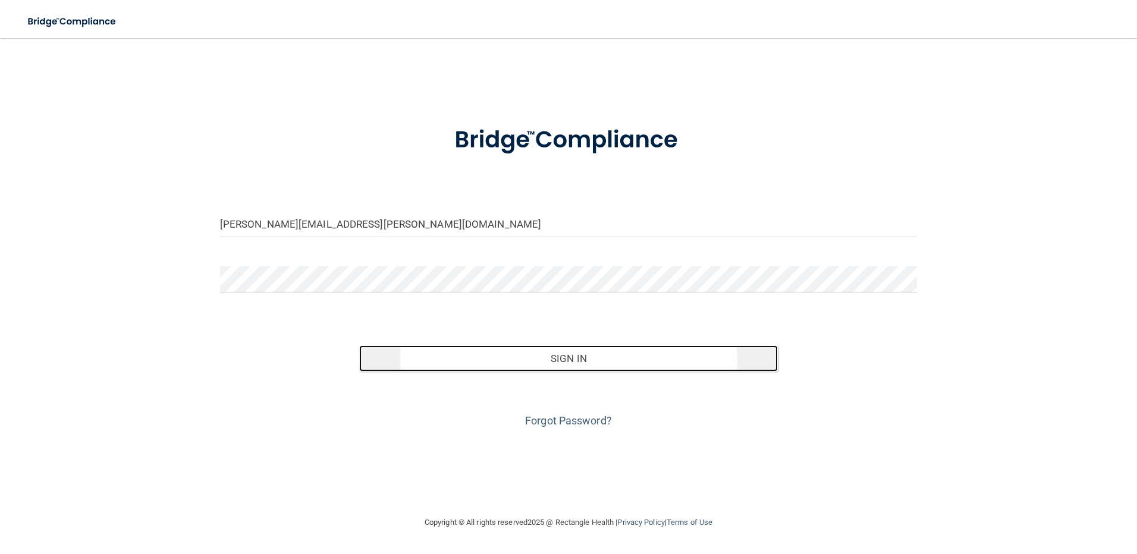 This screenshot has height=554, width=1137. What do you see at coordinates (569, 523) in the screenshot?
I see `div: Copyright © All rights reserved 2025 @ Rectangle Health | |` at bounding box center [569, 523].